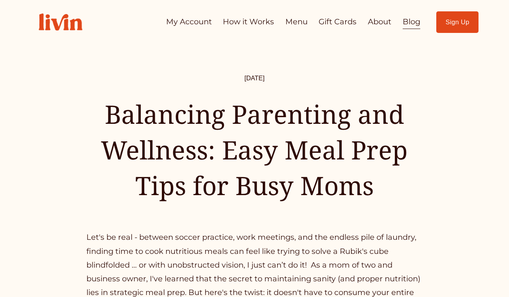  What do you see at coordinates (458, 22) in the screenshot?
I see `a: Sign Up` at bounding box center [458, 22].